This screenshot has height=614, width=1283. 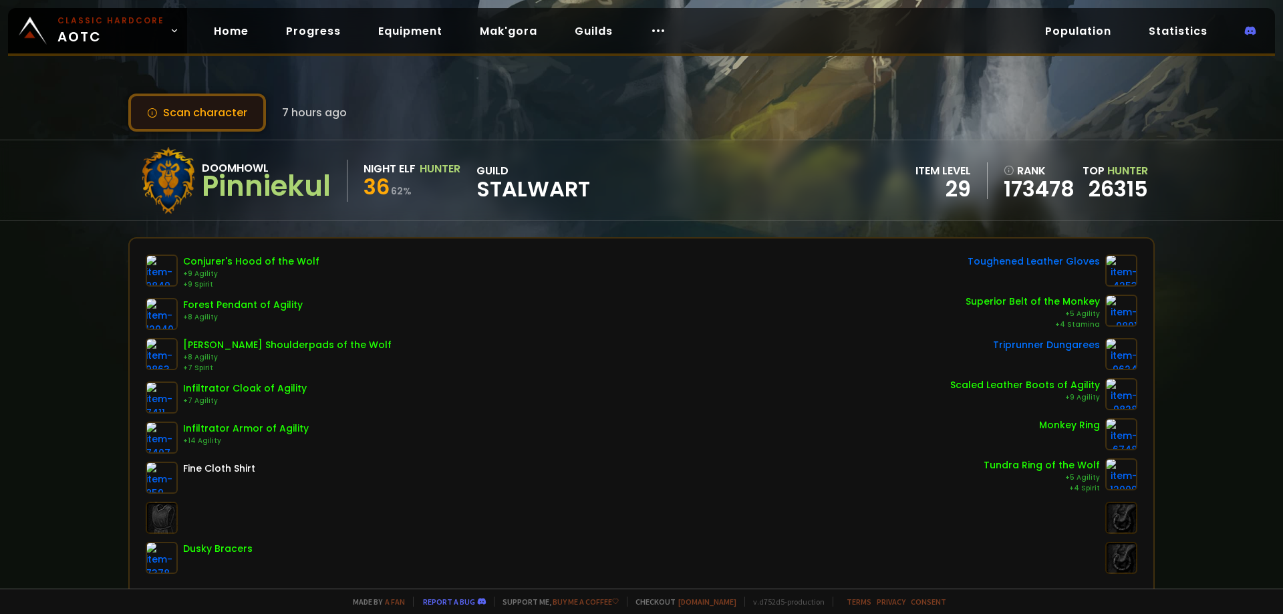 I want to click on div: Toughened Leather Gloves, so click(x=1034, y=261).